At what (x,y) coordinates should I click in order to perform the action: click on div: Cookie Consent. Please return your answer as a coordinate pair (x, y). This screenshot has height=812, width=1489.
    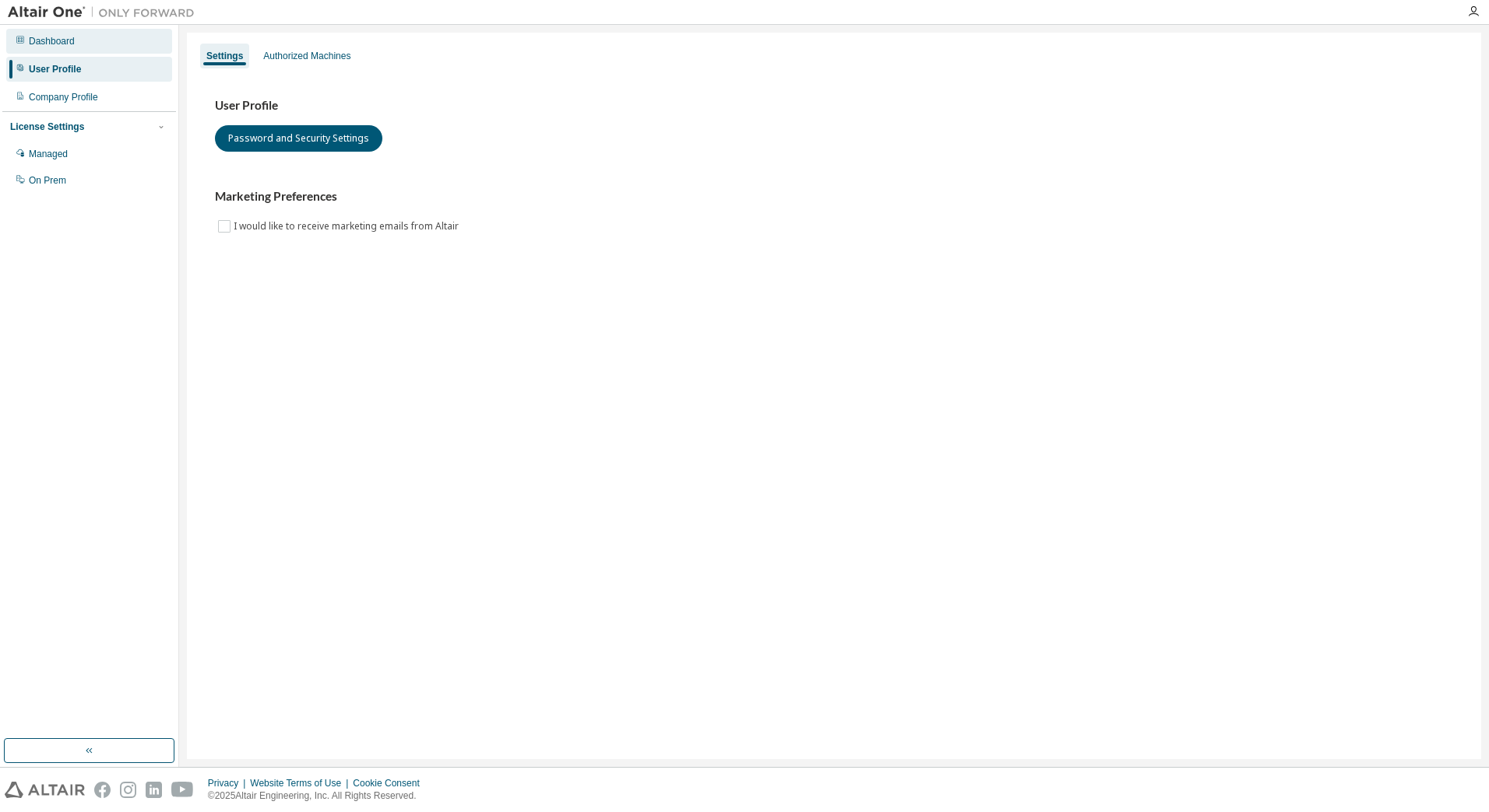
    Looking at the image, I should click on (390, 783).